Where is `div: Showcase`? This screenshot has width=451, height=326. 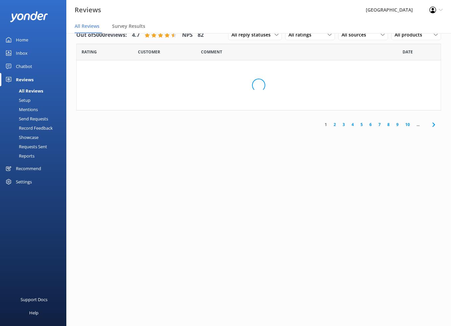 div: Showcase is located at coordinates (21, 137).